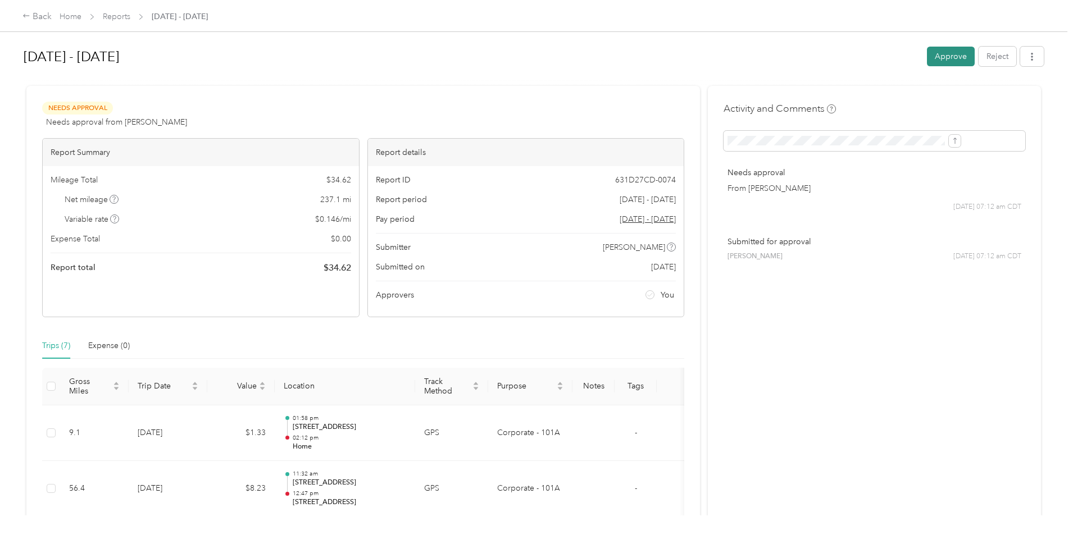 This screenshot has height=535, width=1073. What do you see at coordinates (116, 16) in the screenshot?
I see `a: Reports` at bounding box center [116, 16].